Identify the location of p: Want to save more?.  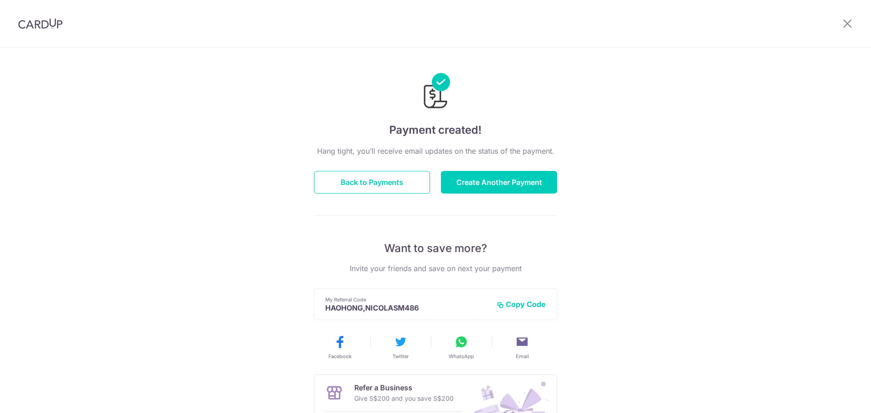
(435, 249).